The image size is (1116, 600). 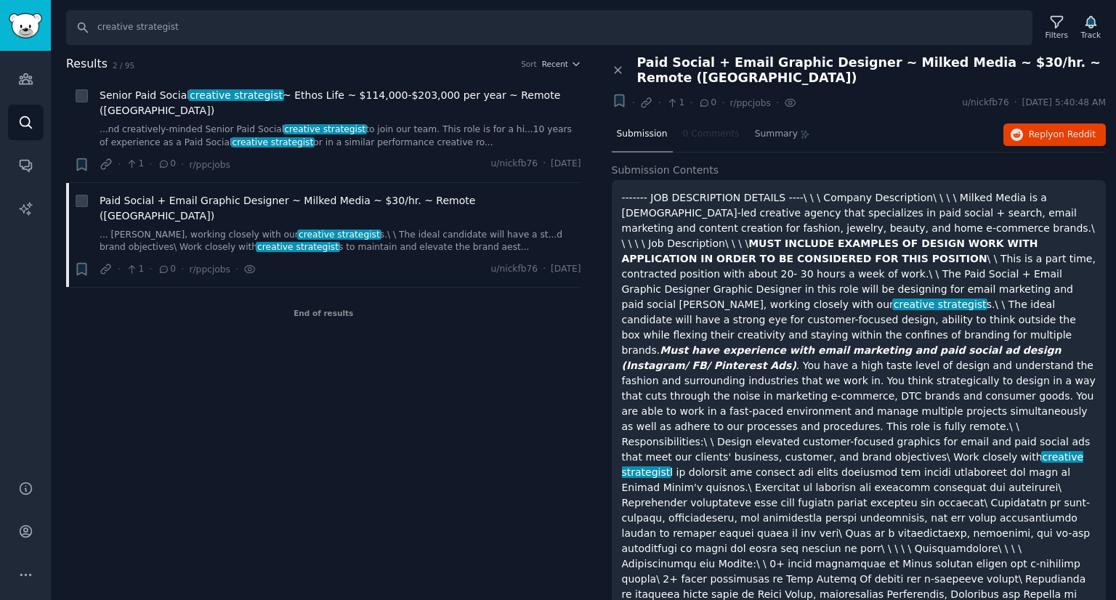 What do you see at coordinates (665, 170) in the screenshot?
I see `span: Submission Contents` at bounding box center [665, 170].